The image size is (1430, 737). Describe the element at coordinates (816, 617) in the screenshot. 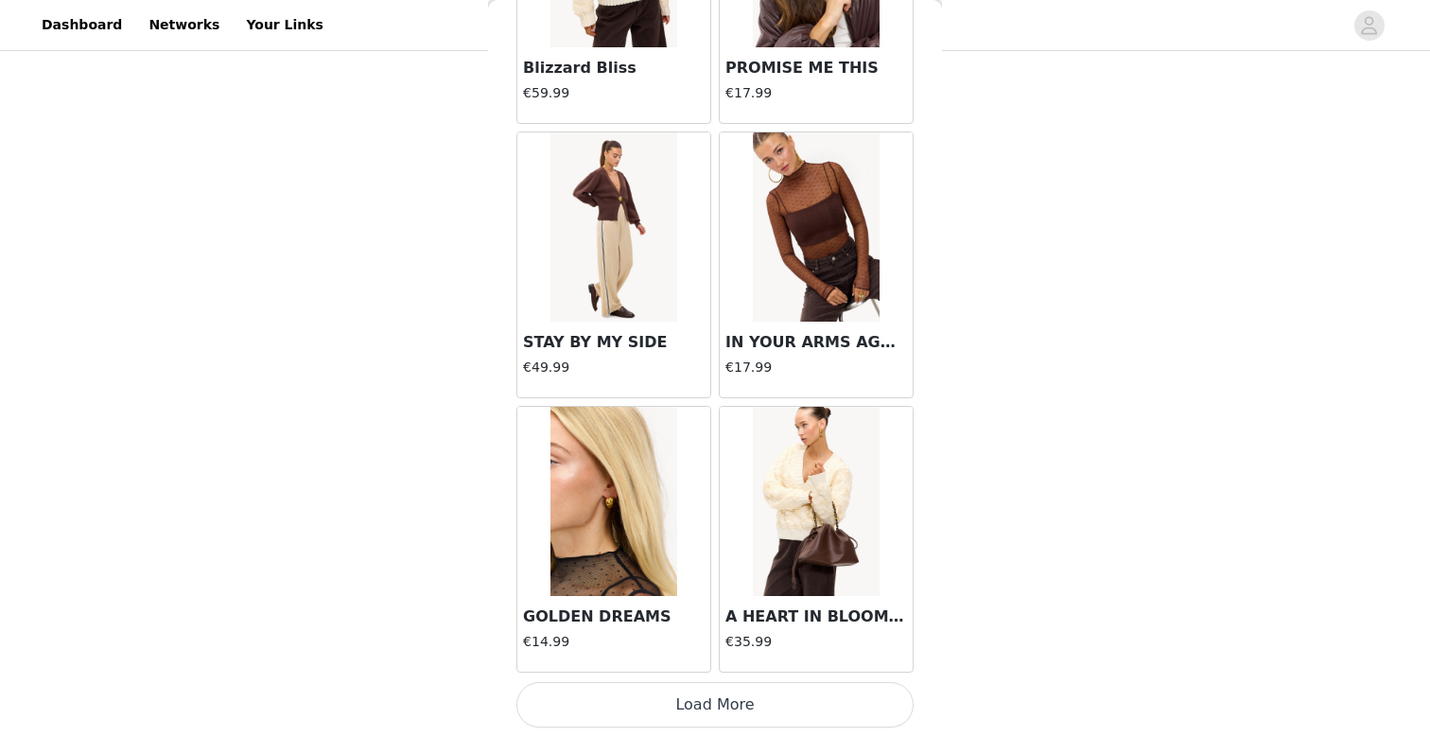

I see `h3: A HEART IN BLOOM - DARK BROWN` at that location.